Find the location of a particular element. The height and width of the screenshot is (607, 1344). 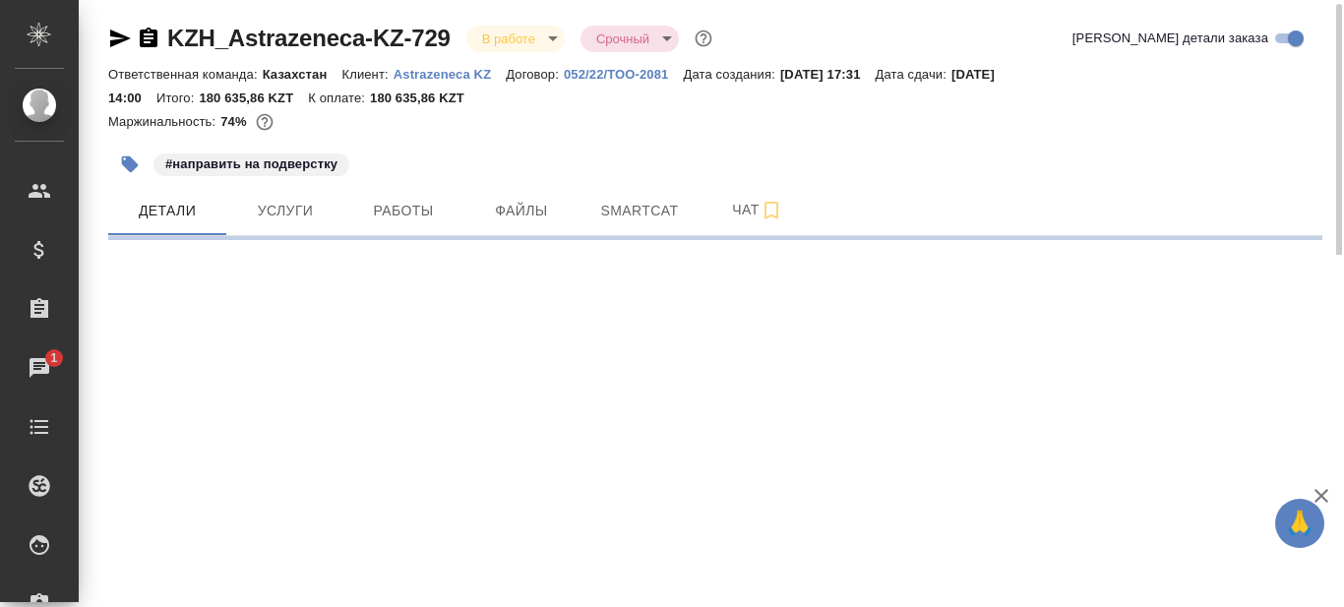

a: KZH_Astrazeneca-KZ-729 is located at coordinates (309, 37).